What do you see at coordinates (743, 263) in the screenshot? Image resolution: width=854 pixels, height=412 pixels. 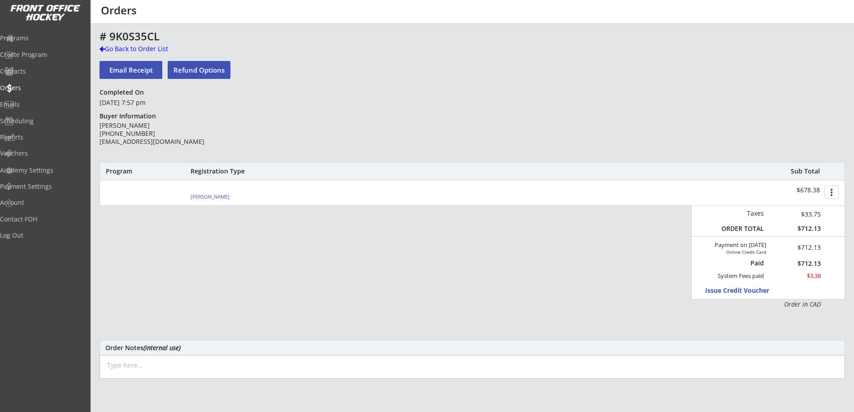 I see `div: Paid` at bounding box center [743, 263].